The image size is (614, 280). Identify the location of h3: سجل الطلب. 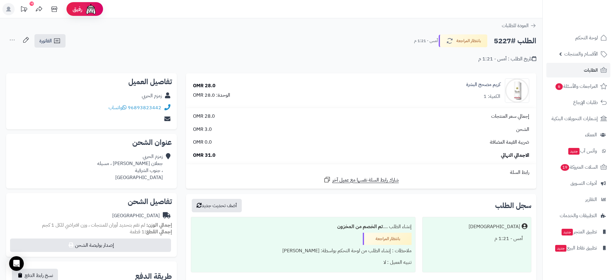
(513, 206).